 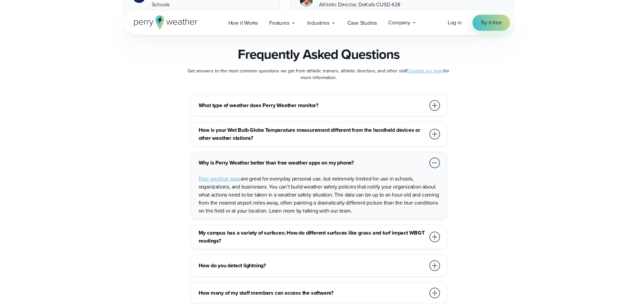 What do you see at coordinates (318, 54) in the screenshot?
I see `h3: Frequently Asked Questions` at bounding box center [318, 54].